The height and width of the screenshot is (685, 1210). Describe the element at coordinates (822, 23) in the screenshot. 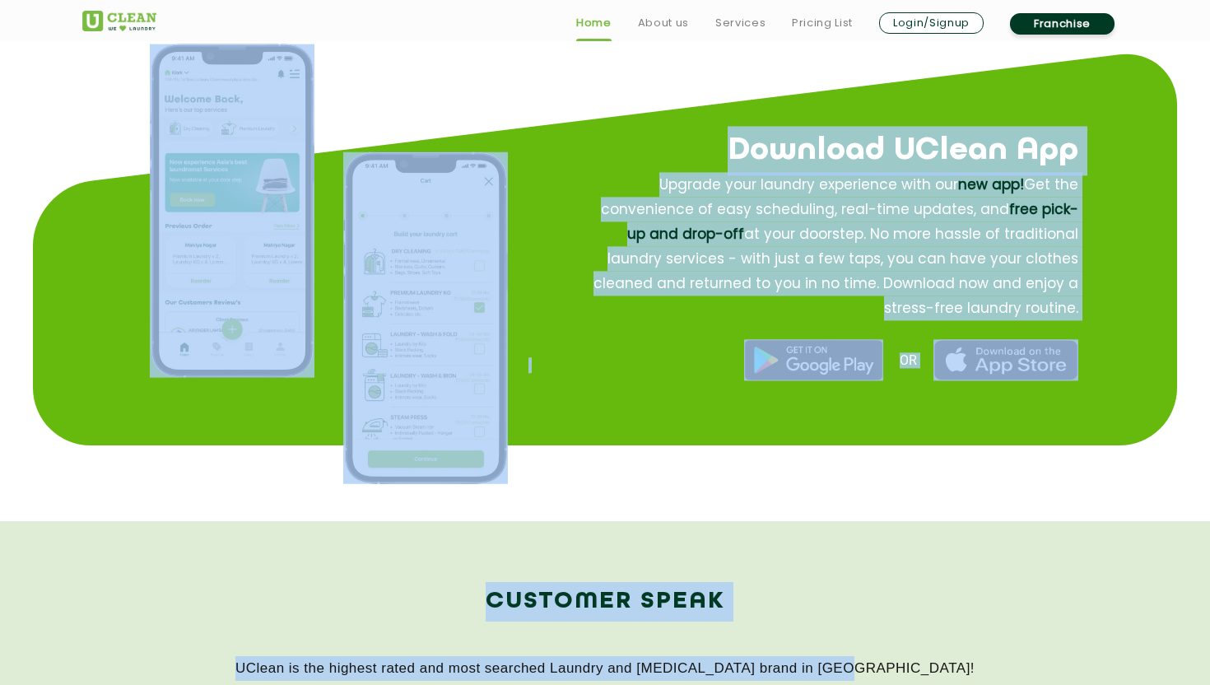

I see `a: Pricing List` at that location.